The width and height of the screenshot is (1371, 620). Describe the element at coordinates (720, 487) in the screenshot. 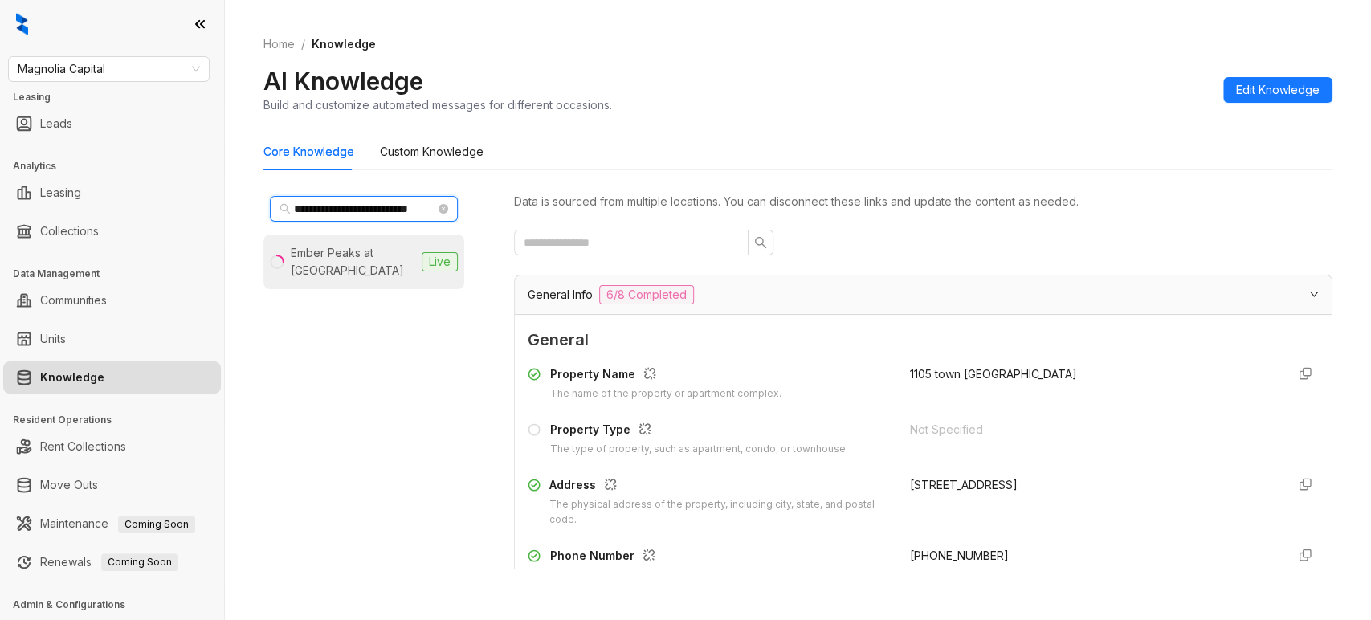

I see `div: Address` at that location.